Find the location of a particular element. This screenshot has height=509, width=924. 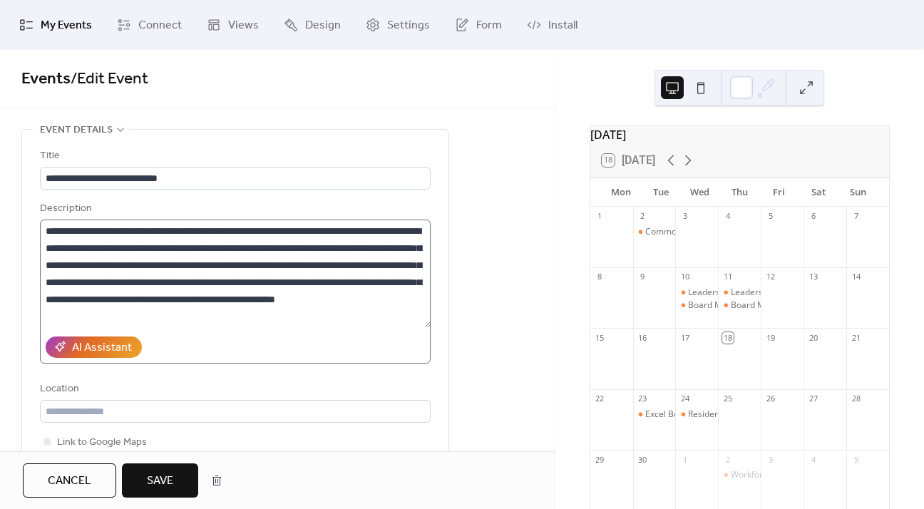

a: Connect is located at coordinates (149, 25).